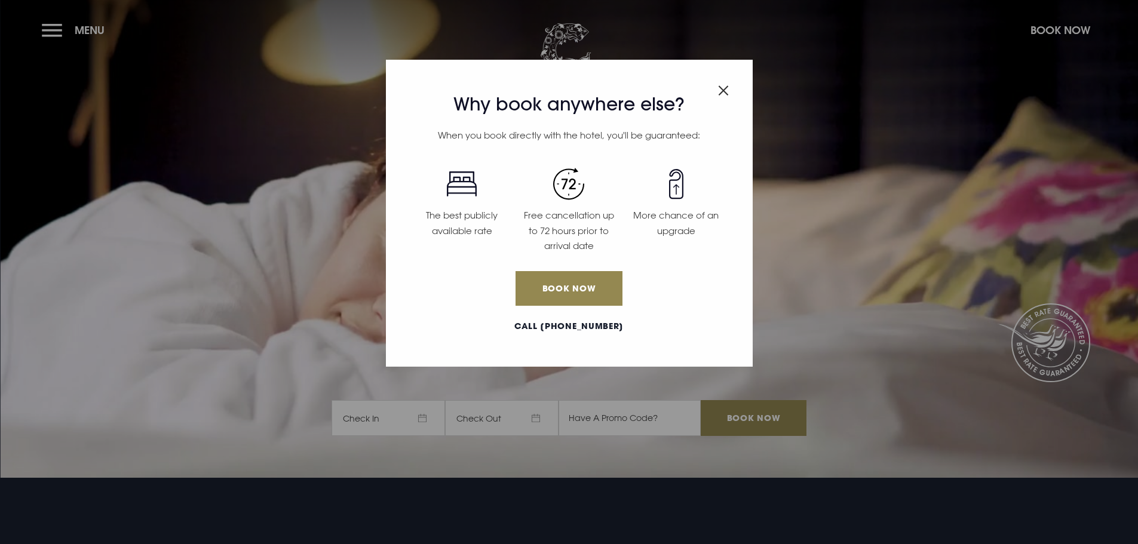  Describe the element at coordinates (569, 105) in the screenshot. I see `h3: Why book anywhere else?` at that location.